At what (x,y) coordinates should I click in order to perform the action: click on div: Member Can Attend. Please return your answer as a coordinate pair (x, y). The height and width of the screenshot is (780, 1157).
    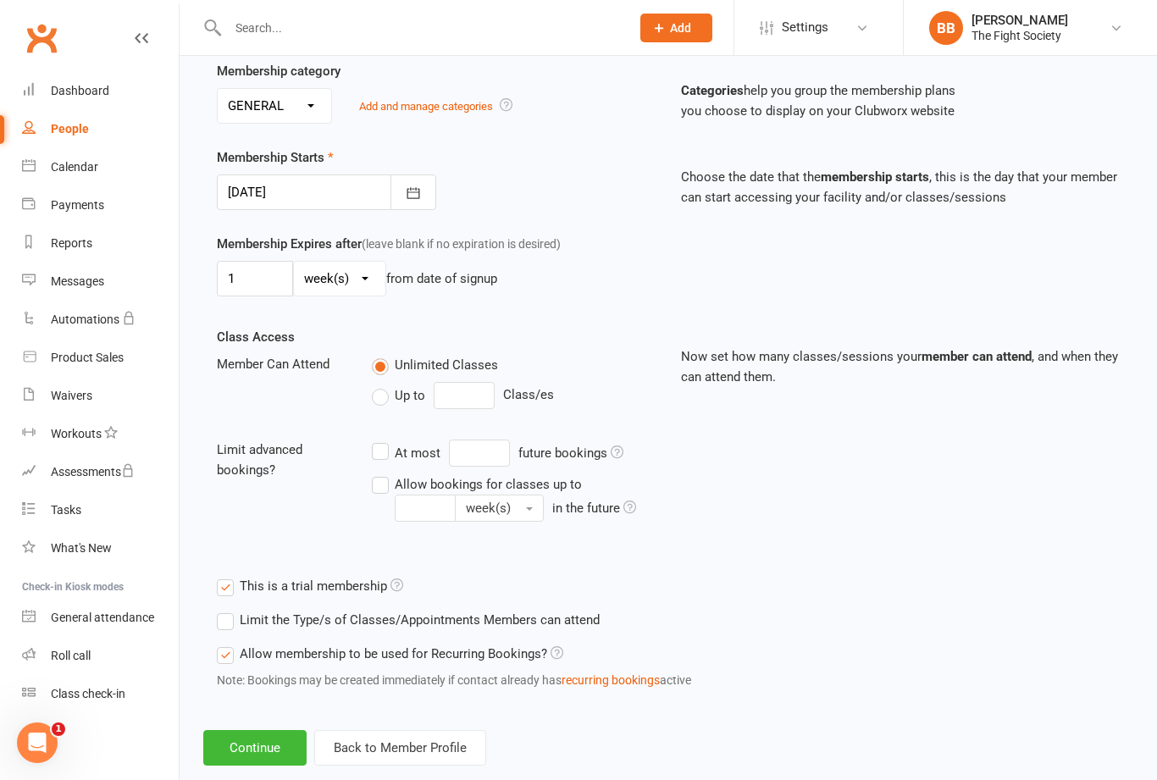
    Looking at the image, I should click on (281, 364).